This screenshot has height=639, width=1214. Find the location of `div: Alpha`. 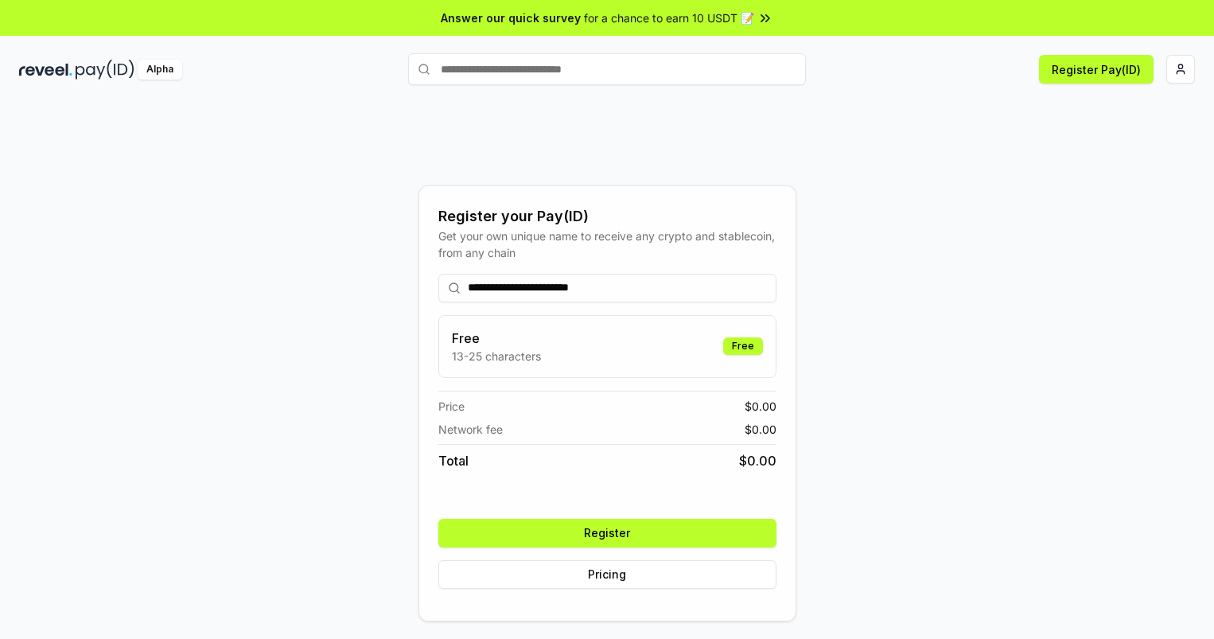

div: Alpha is located at coordinates (160, 69).